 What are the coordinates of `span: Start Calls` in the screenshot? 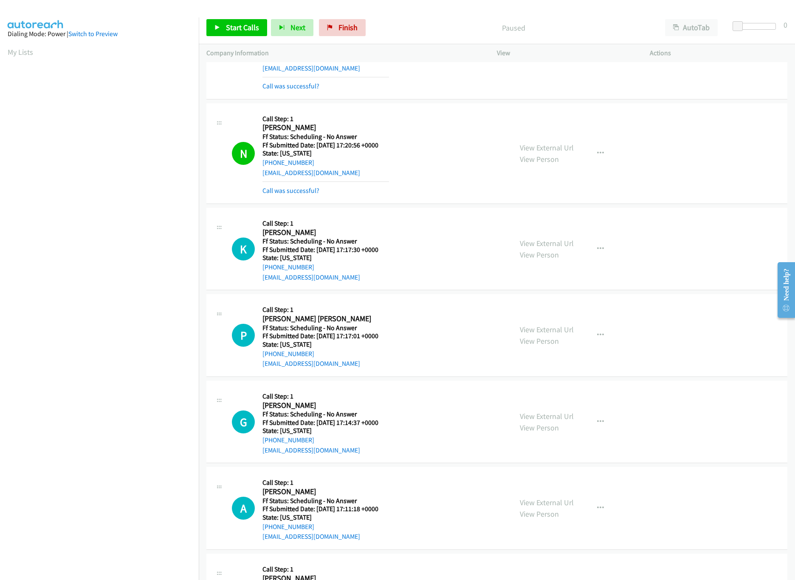 It's located at (243, 27).